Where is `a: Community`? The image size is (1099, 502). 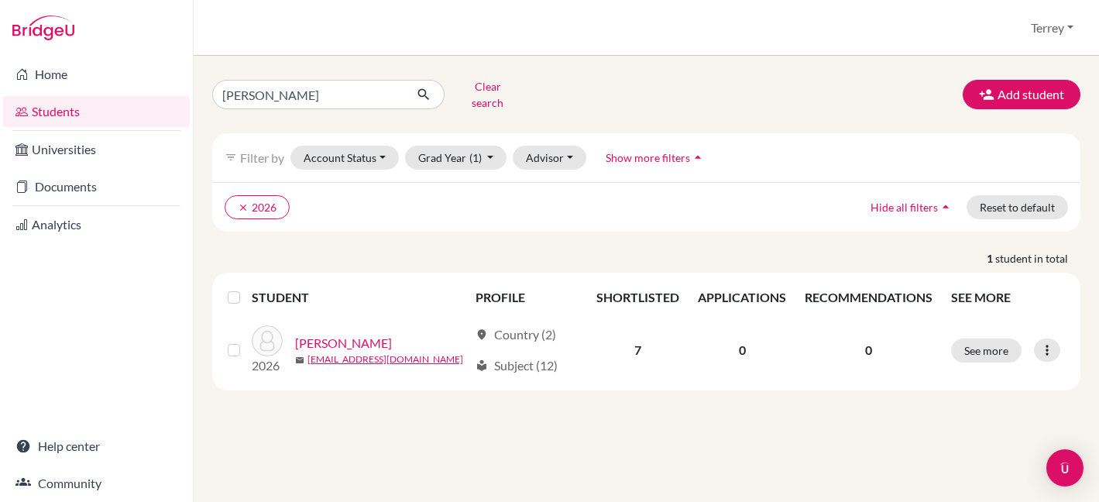
a: Community is located at coordinates (96, 483).